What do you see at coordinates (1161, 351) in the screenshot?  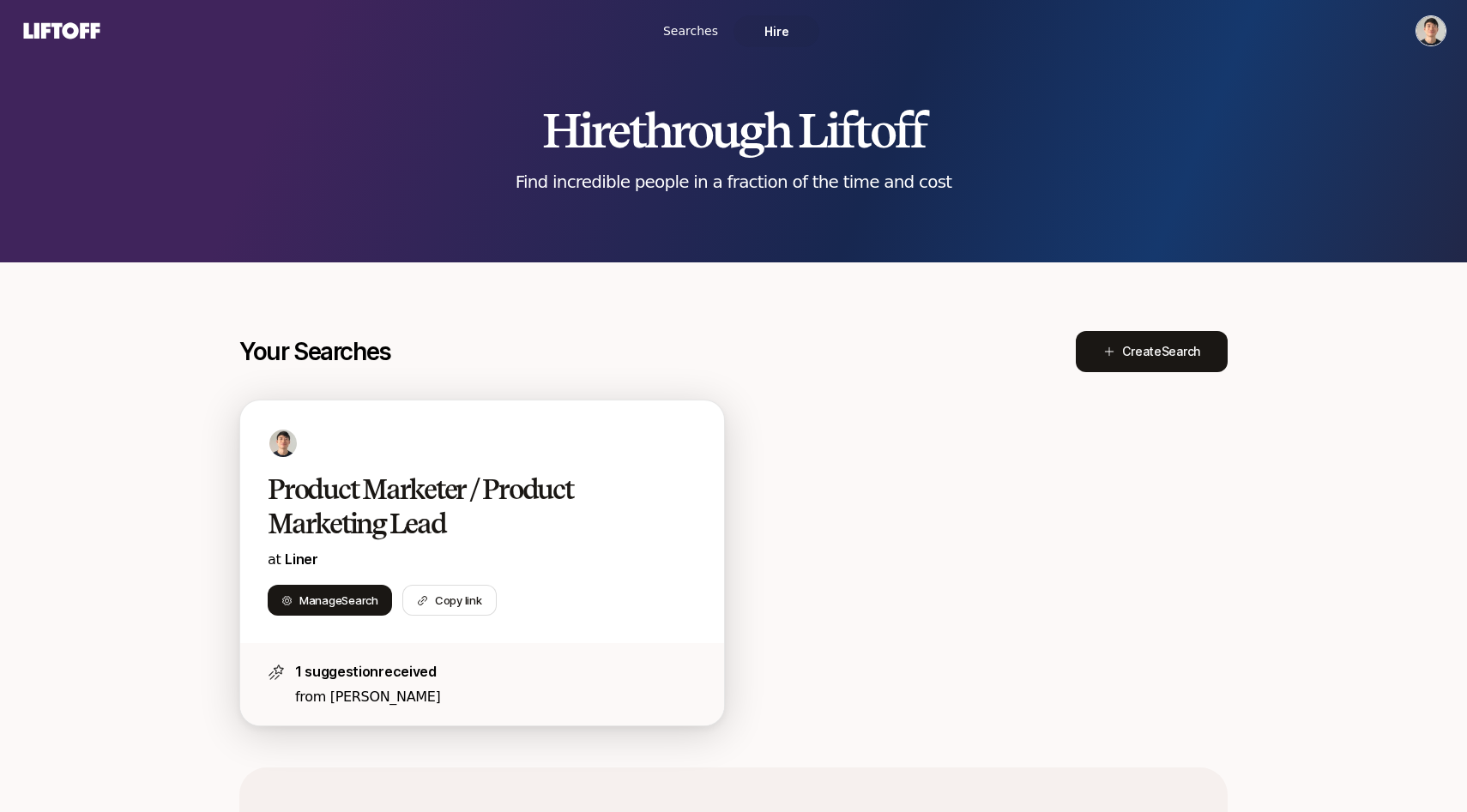 I see `span: Create` at bounding box center [1161, 351].